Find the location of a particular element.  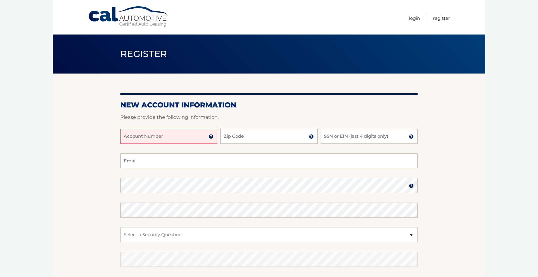

input: Email is located at coordinates (269, 161).